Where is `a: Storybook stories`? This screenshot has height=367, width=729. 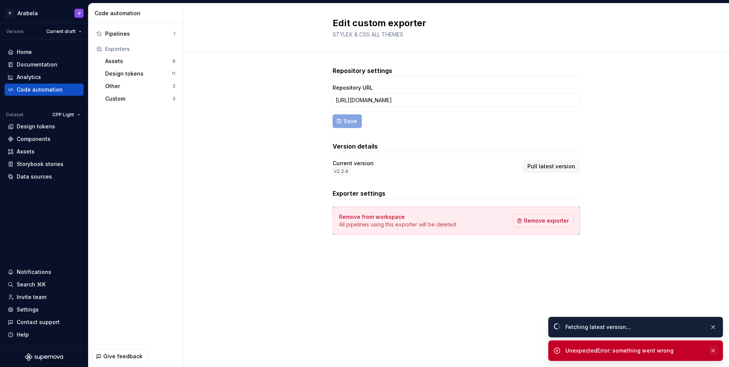 a: Storybook stories is located at coordinates (44, 164).